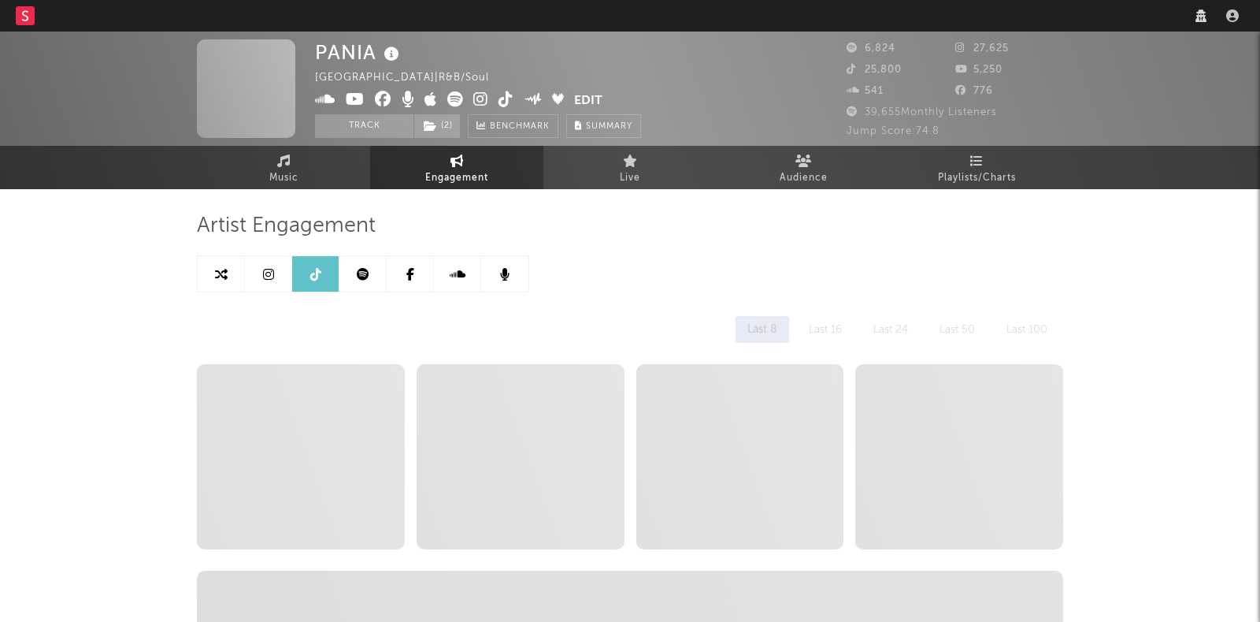 This screenshot has height=622, width=1260. Describe the element at coordinates (891, 329) in the screenshot. I see `div: Last 24` at that location.